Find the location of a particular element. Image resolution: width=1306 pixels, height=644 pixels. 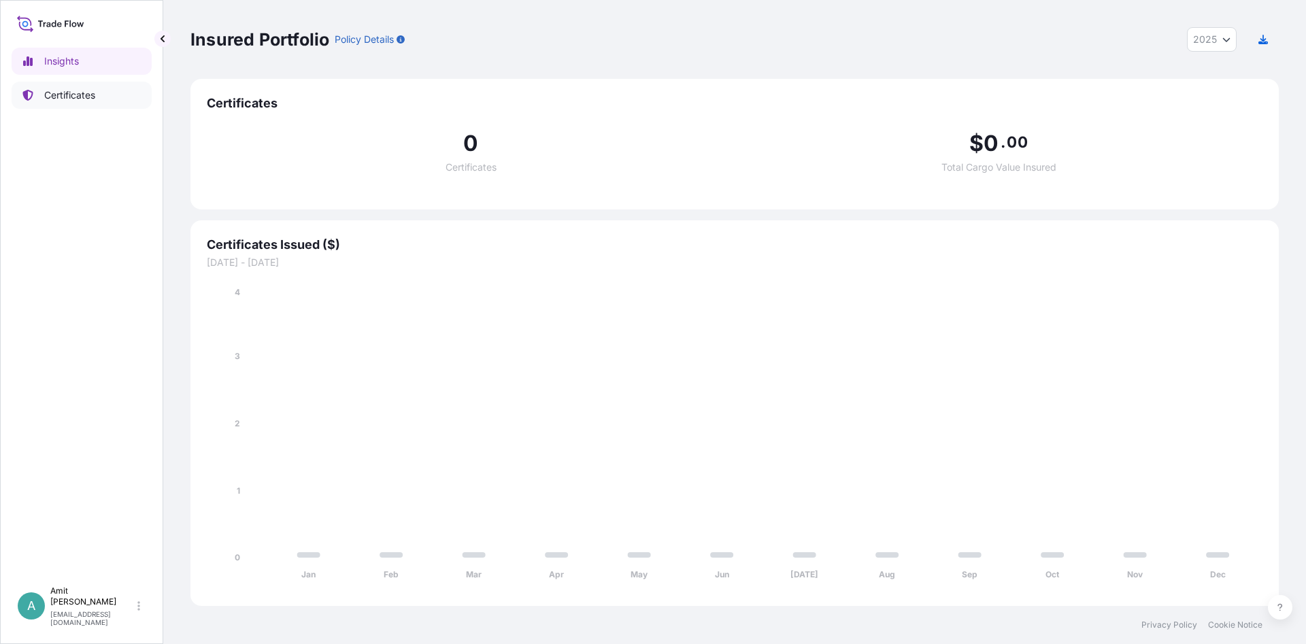

tspan: 3 is located at coordinates (237, 356).